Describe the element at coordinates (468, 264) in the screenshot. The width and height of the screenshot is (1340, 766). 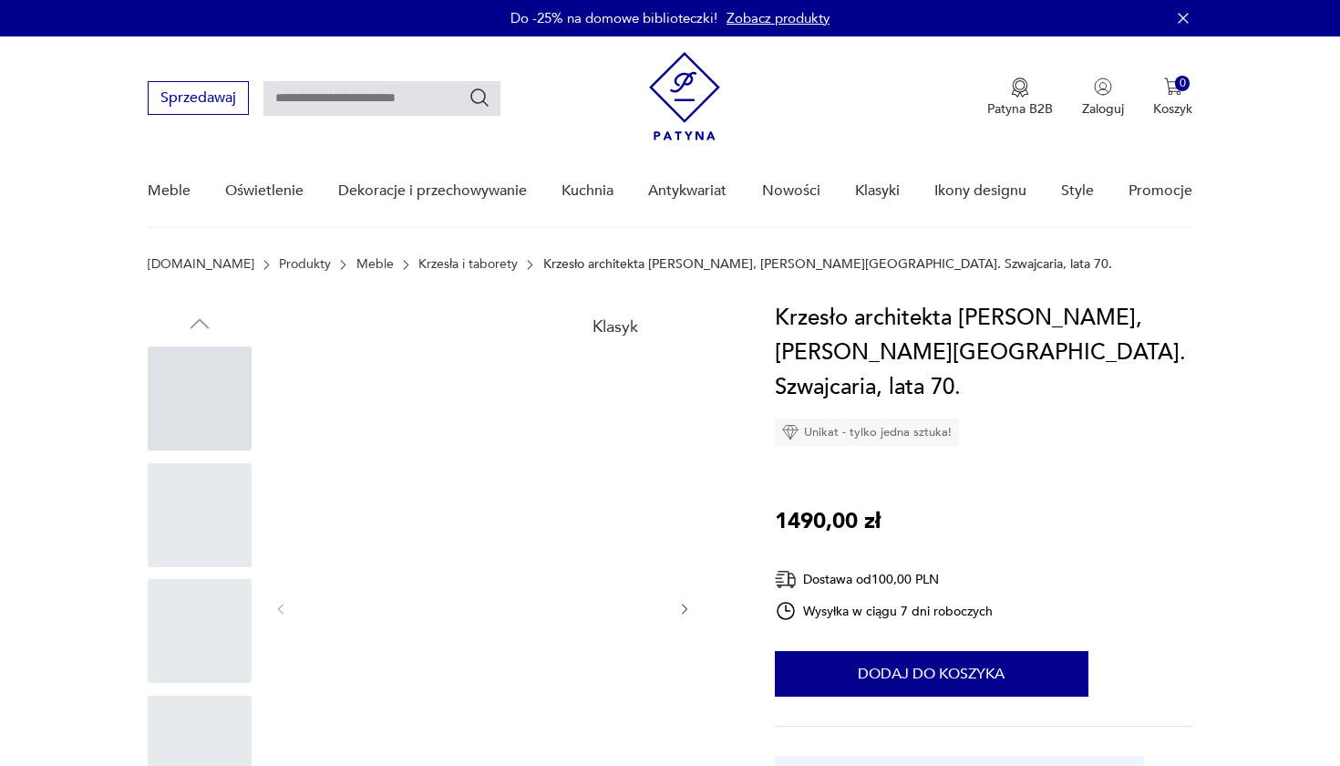
I see `a: Krzesła i taborety` at that location.